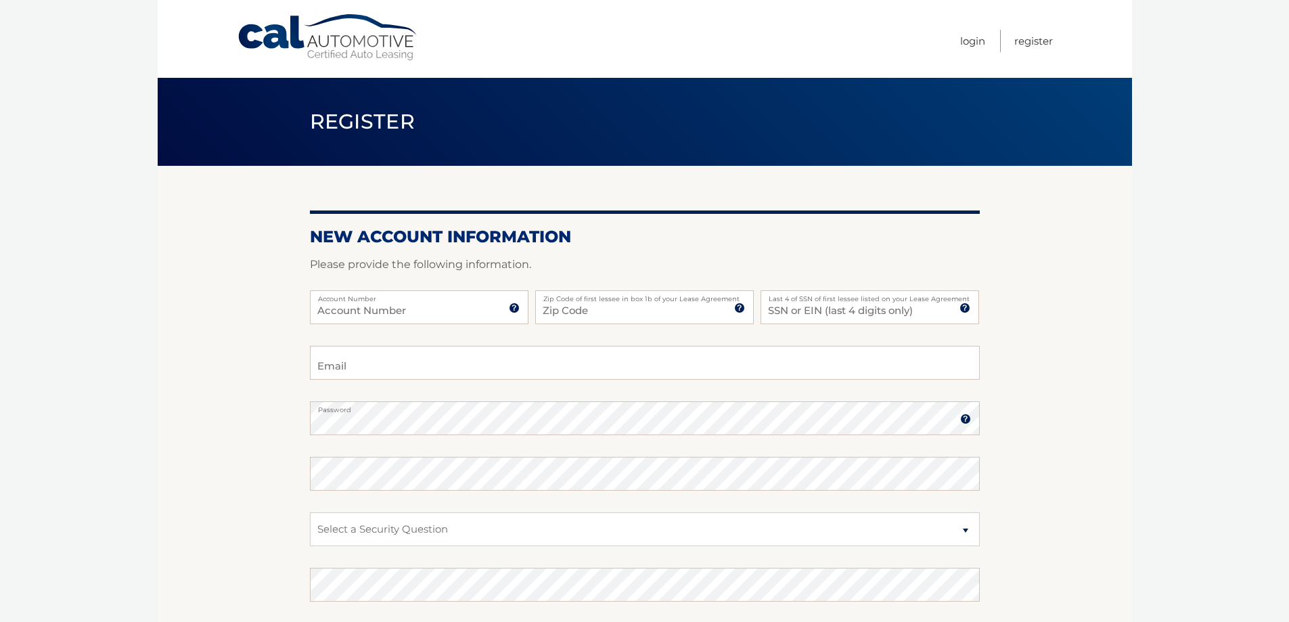 The image size is (1289, 622). I want to click on label: Account Number, so click(419, 296).